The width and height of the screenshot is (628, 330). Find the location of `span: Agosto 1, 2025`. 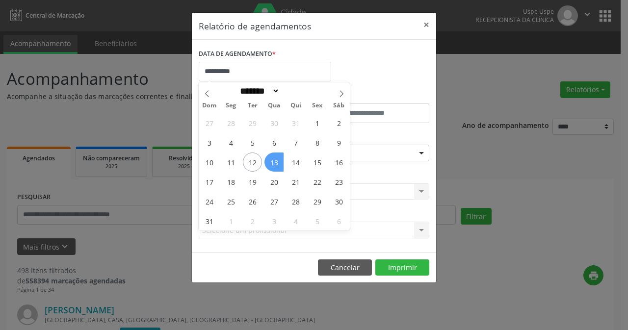

span: Agosto 1, 2025 is located at coordinates (317, 123).